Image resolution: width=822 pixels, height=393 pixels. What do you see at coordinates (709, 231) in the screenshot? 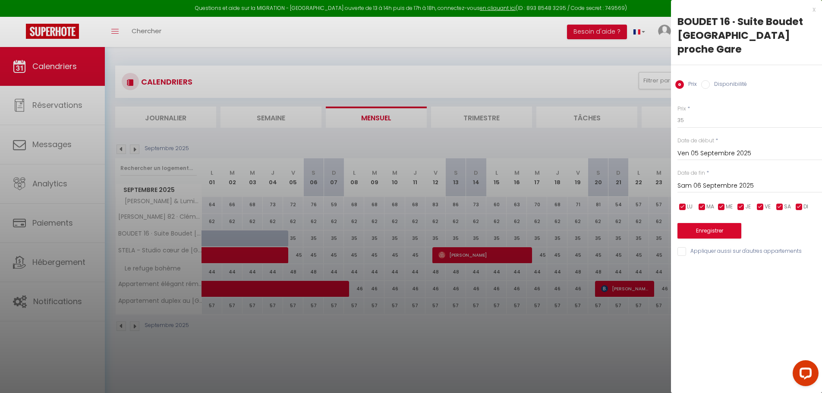
I see `button: Enregistrer` at bounding box center [709, 231].